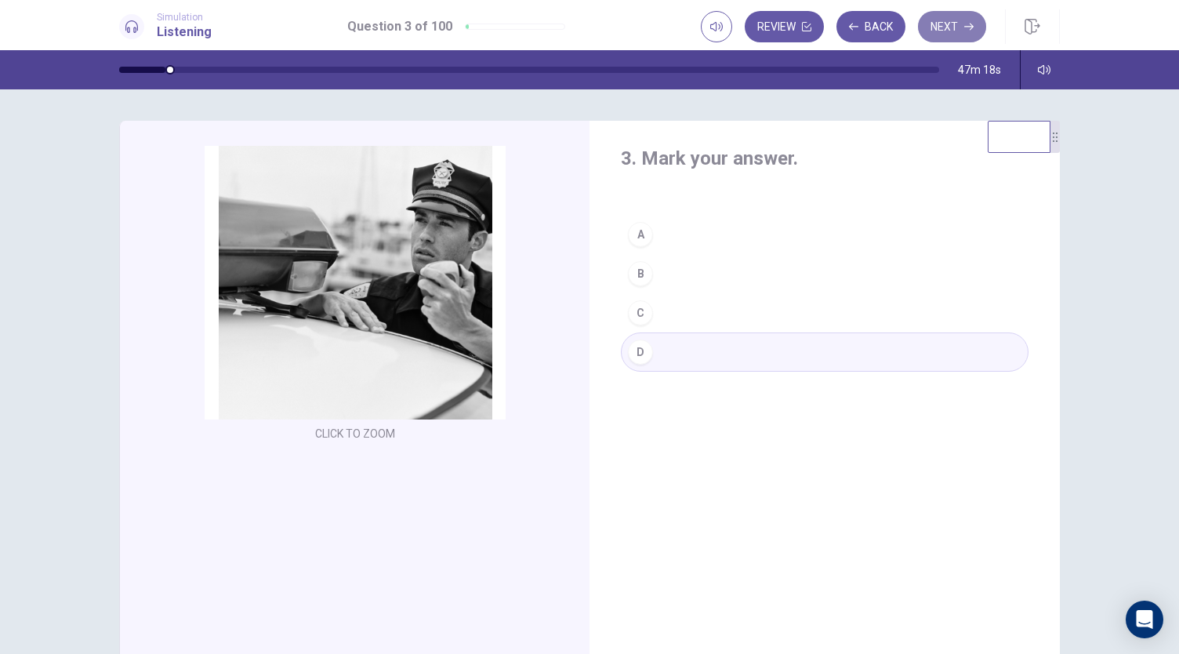  Describe the element at coordinates (641, 234) in the screenshot. I see `div: A` at that location.